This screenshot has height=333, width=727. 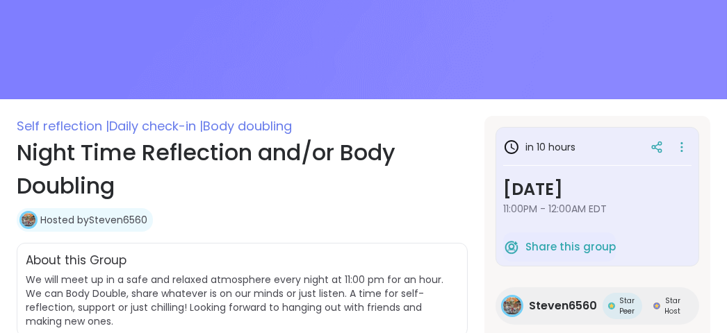 I want to click on img: Star Host, so click(x=656, y=306).